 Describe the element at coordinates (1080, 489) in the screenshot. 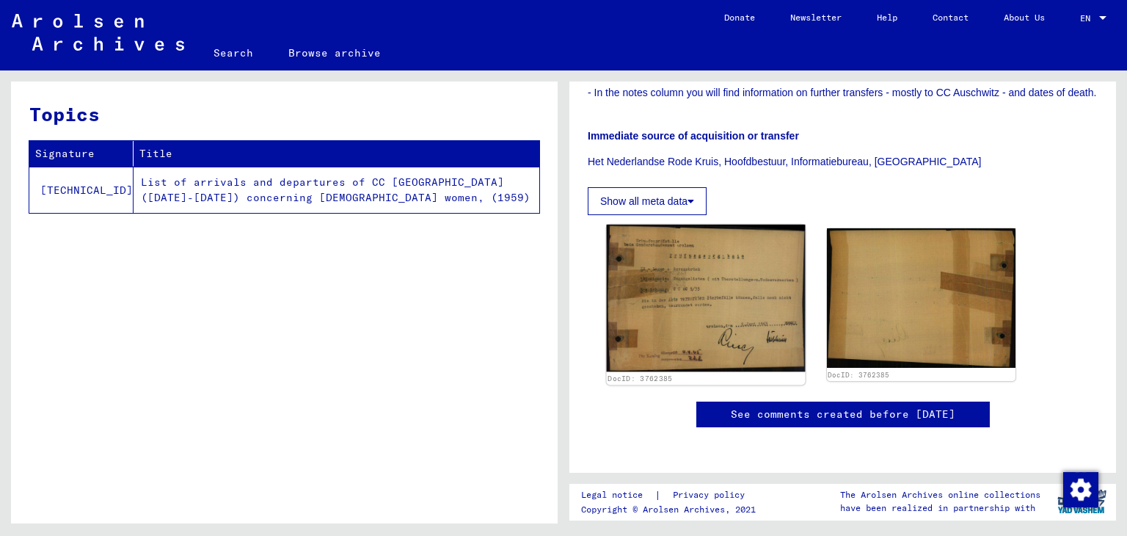

I see `div: Change consent` at that location.